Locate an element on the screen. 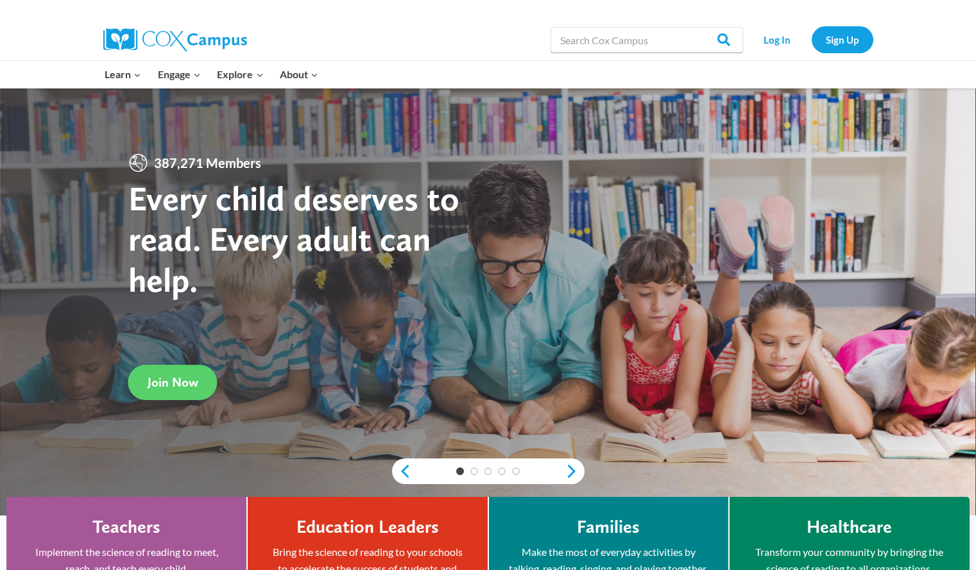 The image size is (976, 570). a: 3 is located at coordinates (488, 471).